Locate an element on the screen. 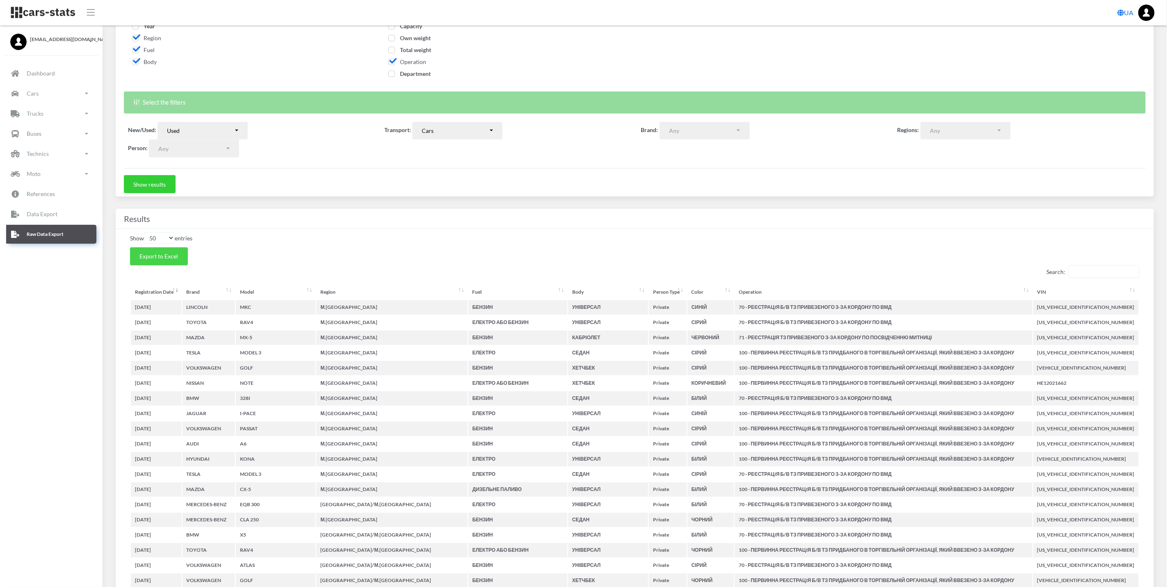 The width and height of the screenshot is (1167, 587). a: UA is located at coordinates (1126, 13).